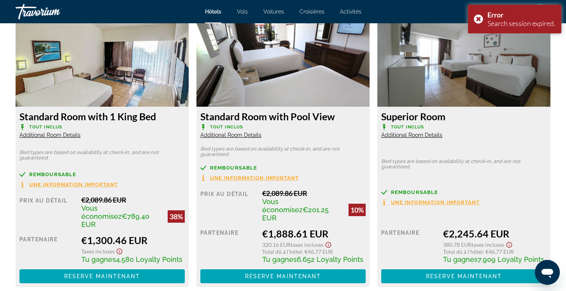 This screenshot has width=566, height=291. What do you see at coordinates (295, 214) in the screenshot?
I see `span: €201.25 EUR` at bounding box center [295, 214].